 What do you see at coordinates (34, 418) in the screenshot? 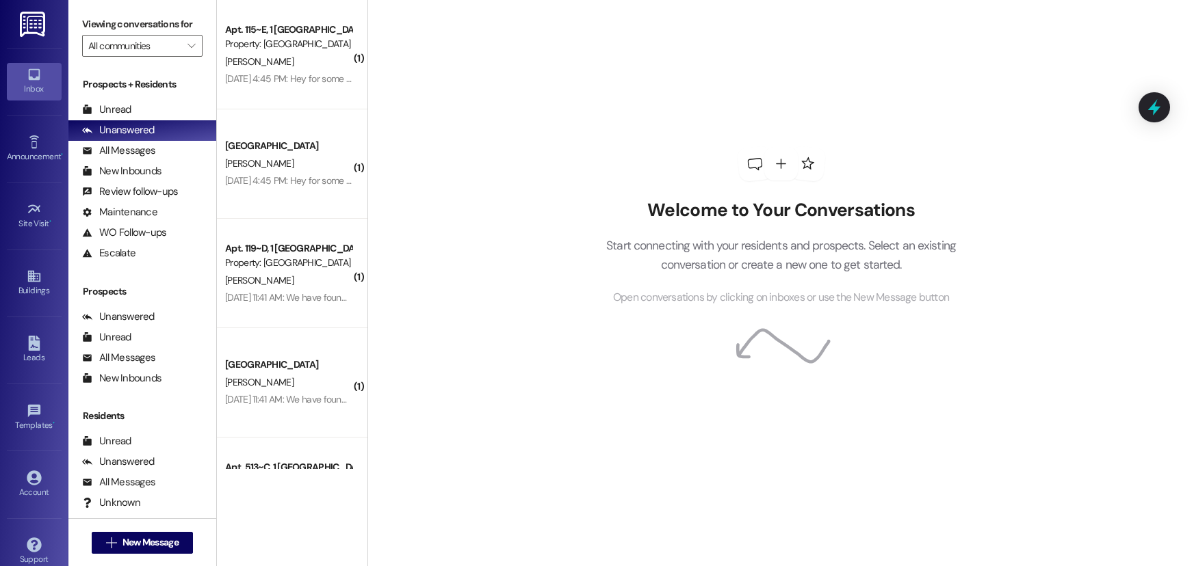
I see `a: Templates •` at bounding box center [34, 418].